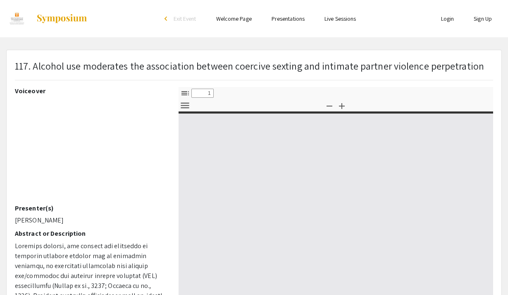 The width and height of the screenshot is (508, 295). Describe the element at coordinates (91, 208) in the screenshot. I see `h2: Presenter(s)` at that location.